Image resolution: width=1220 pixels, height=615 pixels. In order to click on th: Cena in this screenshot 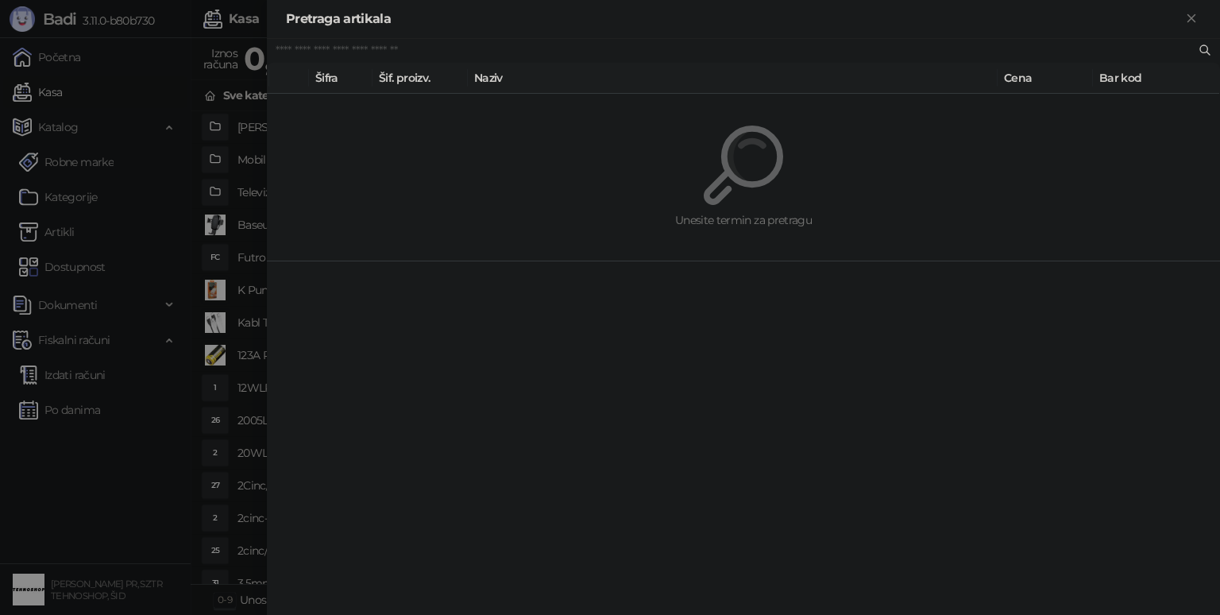, I will do `click(1045, 78)`.